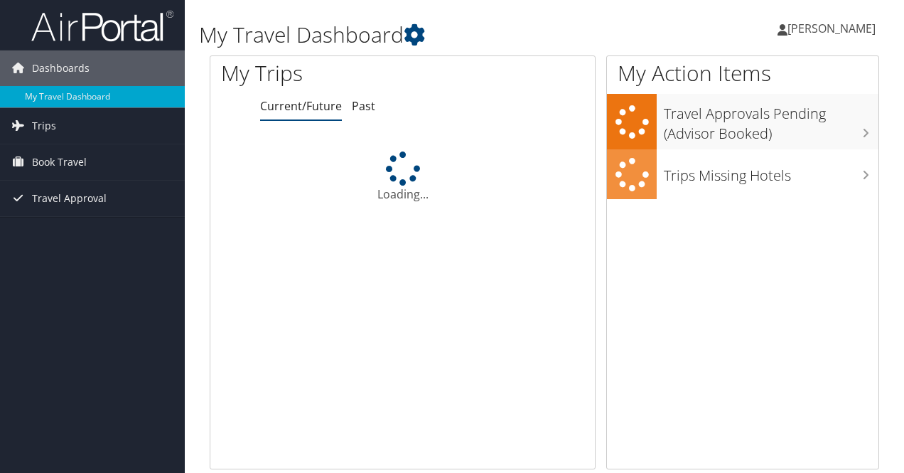  I want to click on h1: My Action Items, so click(743, 73).